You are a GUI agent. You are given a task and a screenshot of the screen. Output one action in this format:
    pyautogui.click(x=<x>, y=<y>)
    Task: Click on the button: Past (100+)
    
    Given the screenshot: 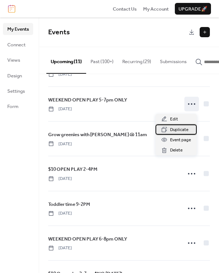 What is the action you would take?
    pyautogui.click(x=102, y=60)
    